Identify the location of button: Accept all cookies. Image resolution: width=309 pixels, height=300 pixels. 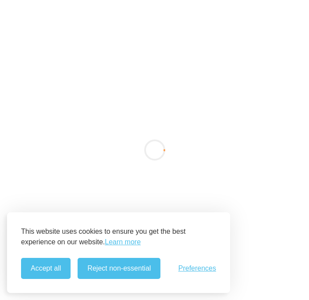
(46, 268).